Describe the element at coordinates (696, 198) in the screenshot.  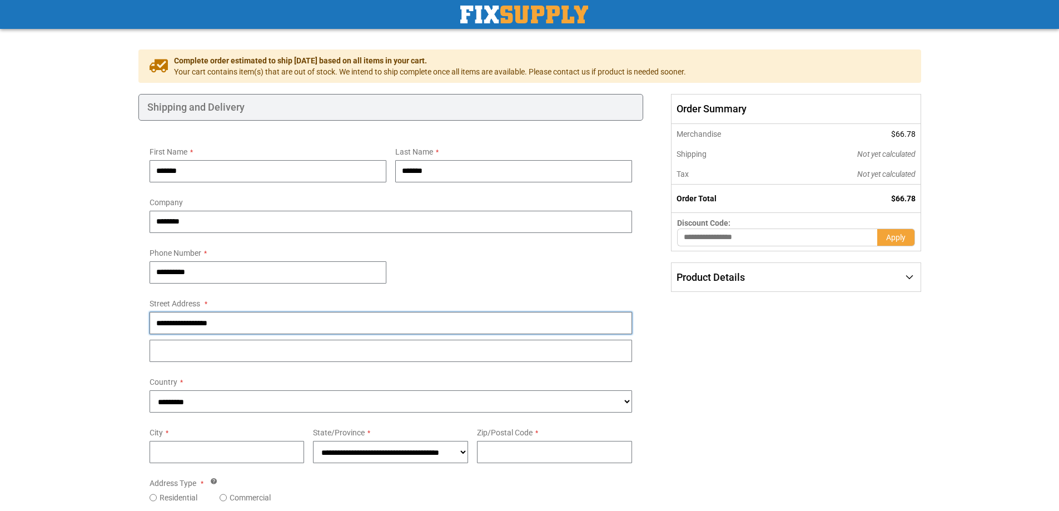
I see `strong: Order Total` at that location.